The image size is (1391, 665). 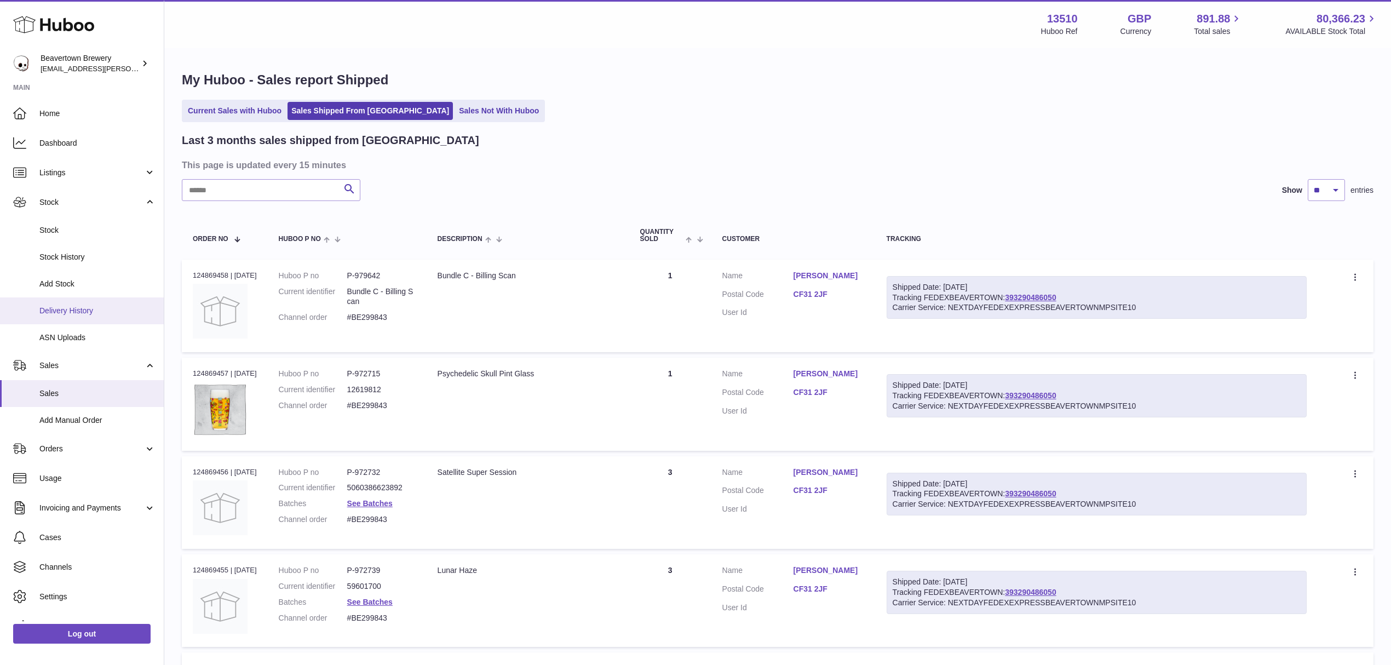 I want to click on span: 80,366.23, so click(x=1340, y=19).